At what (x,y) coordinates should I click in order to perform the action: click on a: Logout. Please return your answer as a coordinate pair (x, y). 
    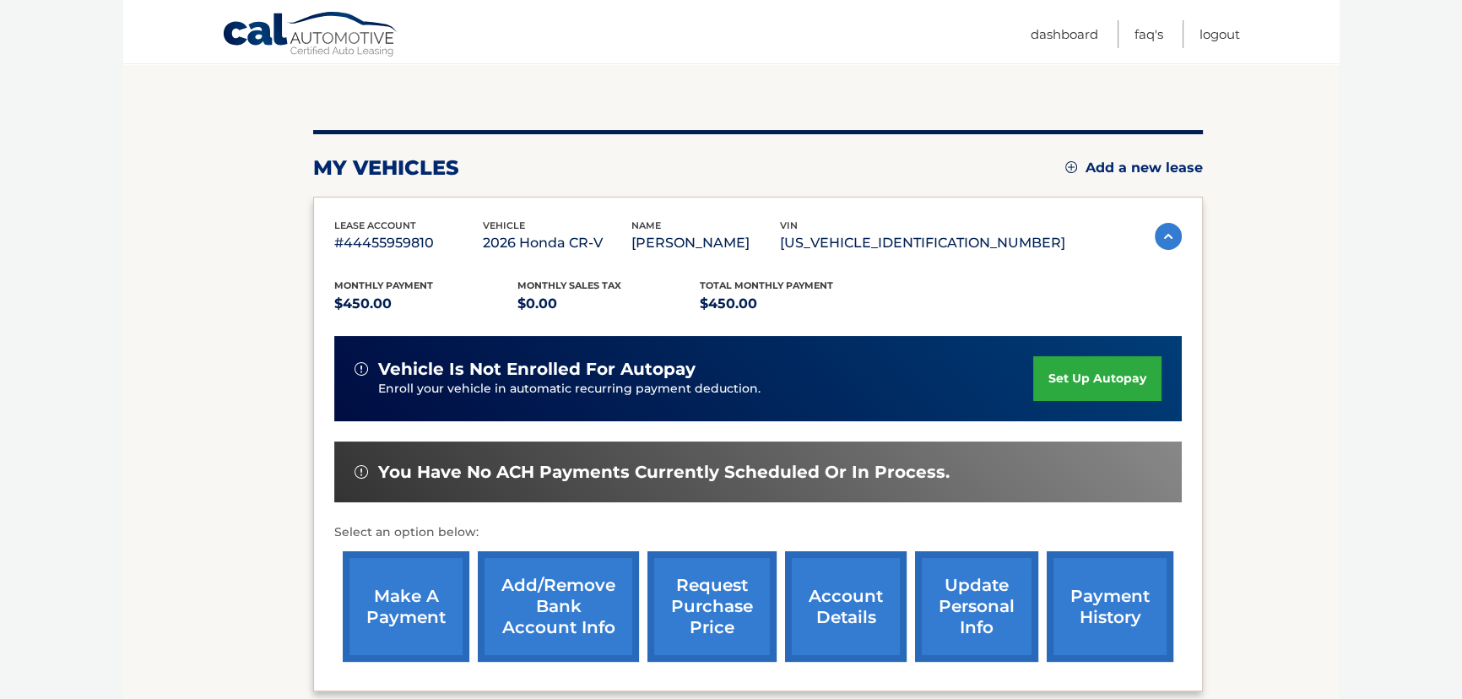
    Looking at the image, I should click on (1219, 34).